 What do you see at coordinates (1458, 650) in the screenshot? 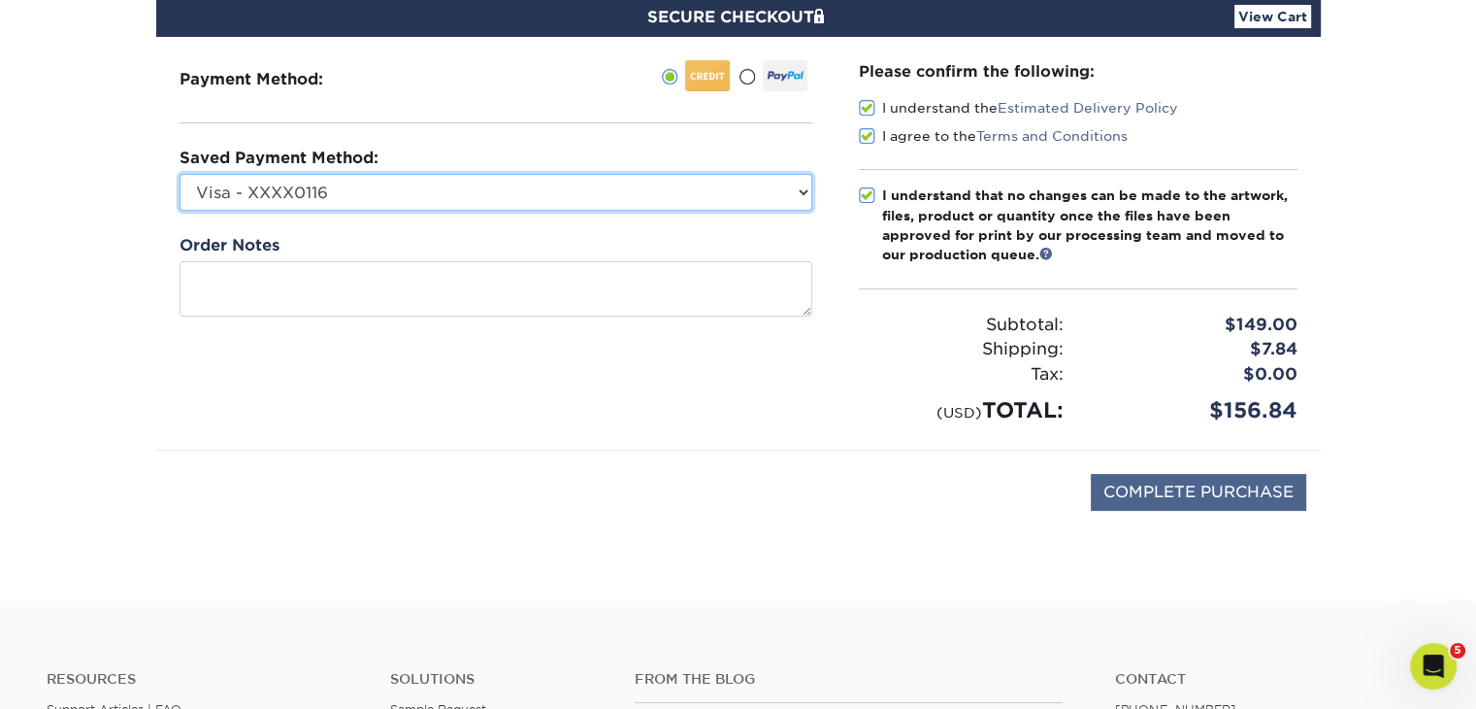
I see `span: 5` at bounding box center [1458, 650].